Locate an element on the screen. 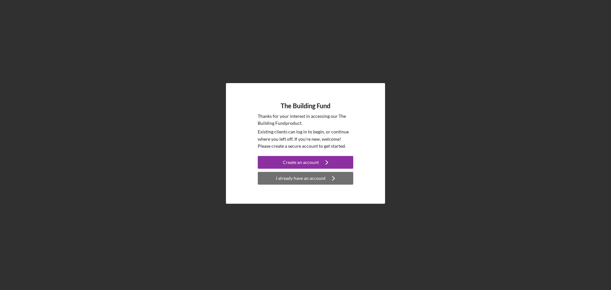 This screenshot has width=611, height=290. a: I already have an account is located at coordinates (306, 178).